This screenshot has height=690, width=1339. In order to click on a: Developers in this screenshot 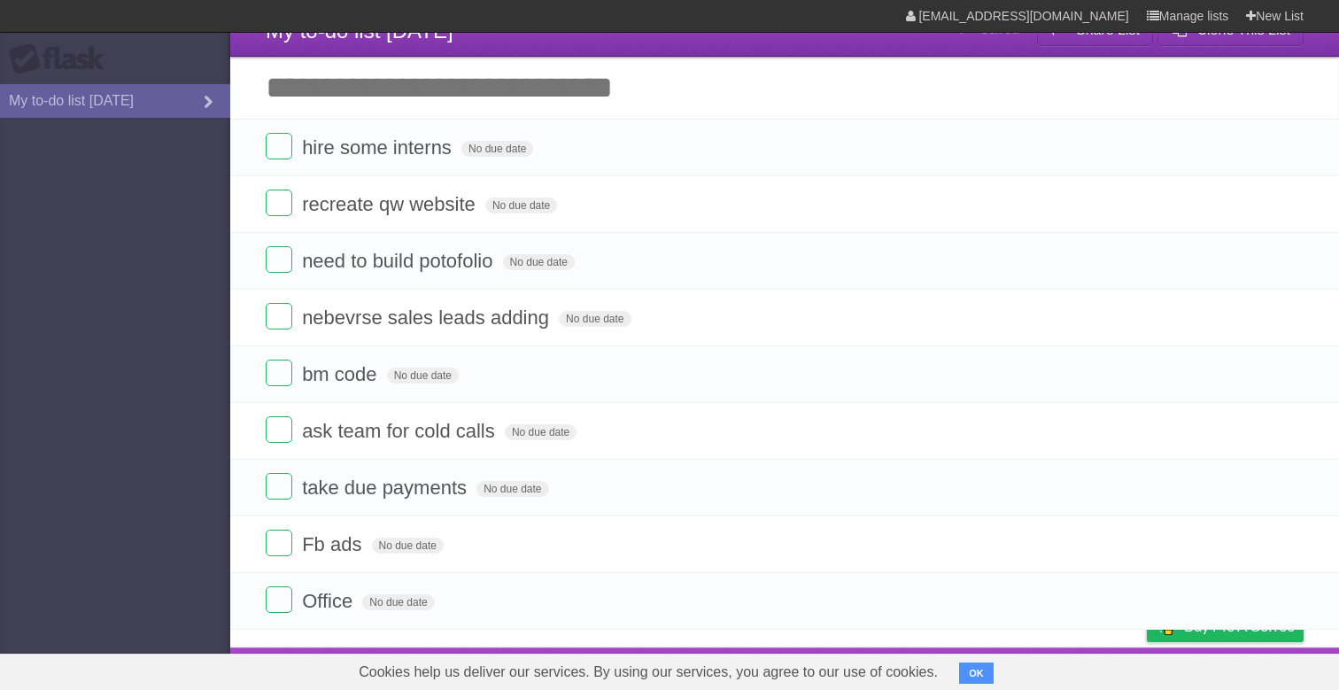, I will do `click(1005, 669)`.